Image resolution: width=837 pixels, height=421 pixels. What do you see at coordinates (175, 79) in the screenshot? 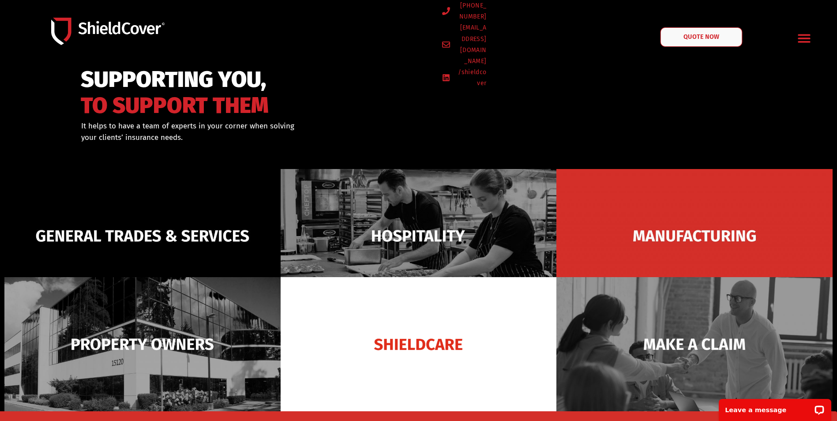
I see `span: SUPPORTING YOU,` at bounding box center [175, 79].